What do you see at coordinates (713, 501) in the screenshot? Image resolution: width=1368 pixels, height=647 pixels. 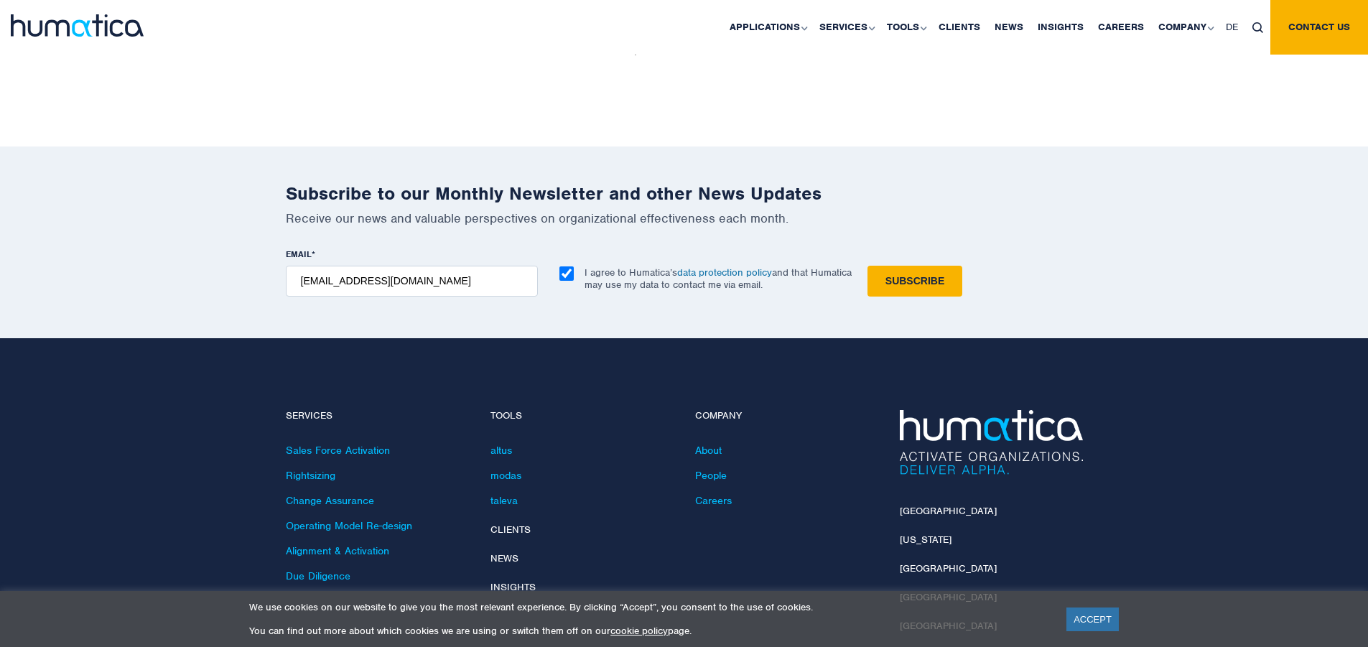 I see `a: Careers` at bounding box center [713, 501].